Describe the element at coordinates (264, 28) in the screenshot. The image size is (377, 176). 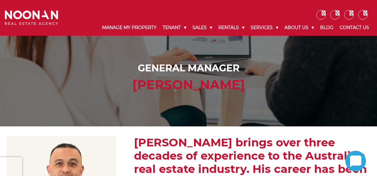
I see `a: Services` at that location.